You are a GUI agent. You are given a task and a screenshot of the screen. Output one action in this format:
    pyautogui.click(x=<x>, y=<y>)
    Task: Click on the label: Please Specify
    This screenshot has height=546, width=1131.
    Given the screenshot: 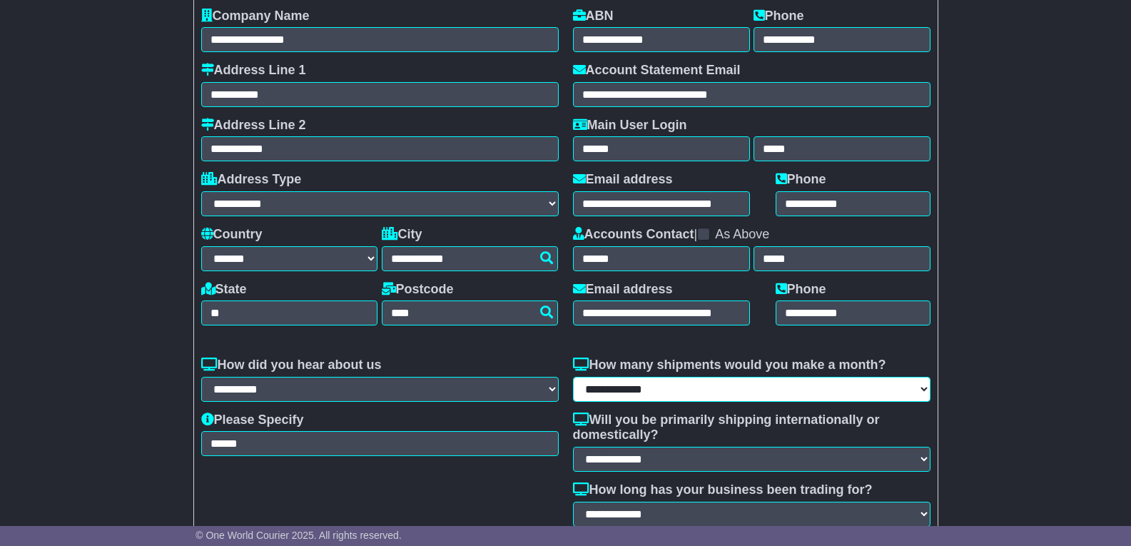 What is the action you would take?
    pyautogui.click(x=253, y=420)
    